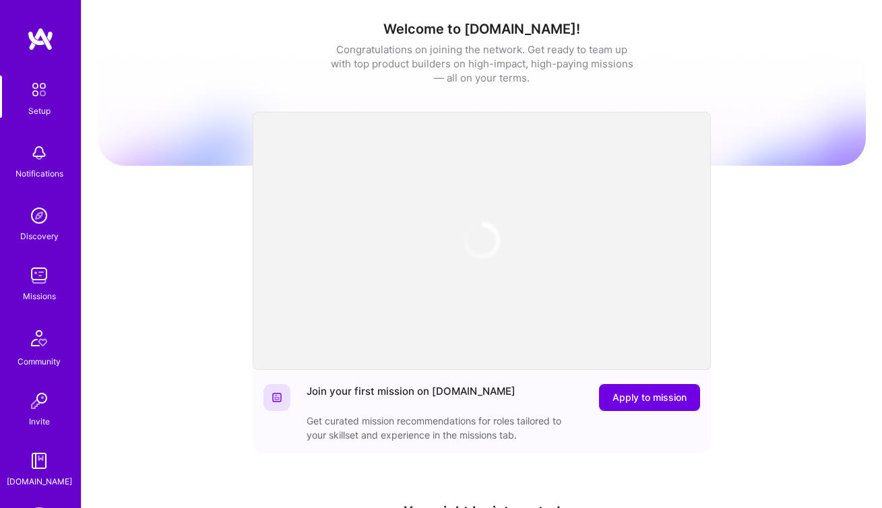  What do you see at coordinates (39, 296) in the screenshot?
I see `div: Missions` at bounding box center [39, 296].